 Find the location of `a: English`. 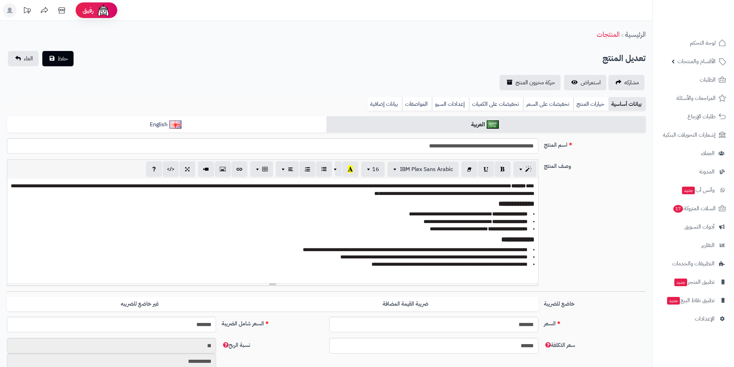

a: English is located at coordinates (166, 124).